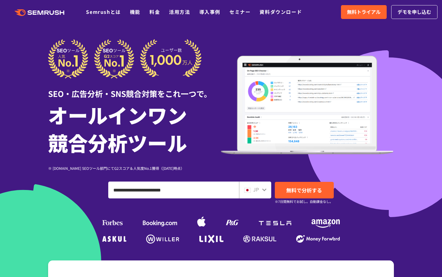  Describe the element at coordinates (210, 12) in the screenshot. I see `a: 導入事例` at that location.